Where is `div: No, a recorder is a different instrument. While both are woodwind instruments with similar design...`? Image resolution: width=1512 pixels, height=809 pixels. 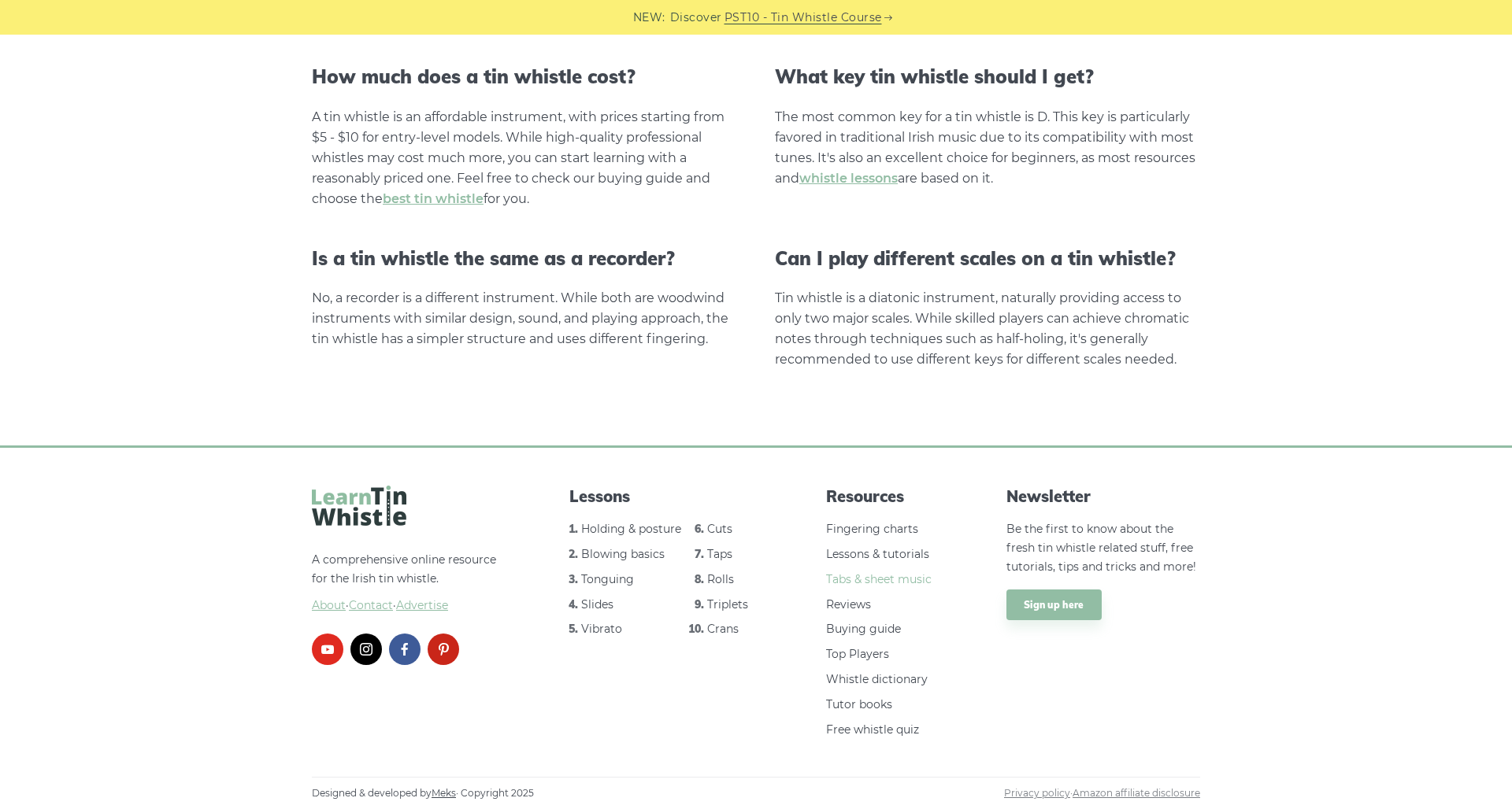 div: No, a recorder is a different instrument. While both are woodwind instruments with similar design... is located at coordinates (524, 319).